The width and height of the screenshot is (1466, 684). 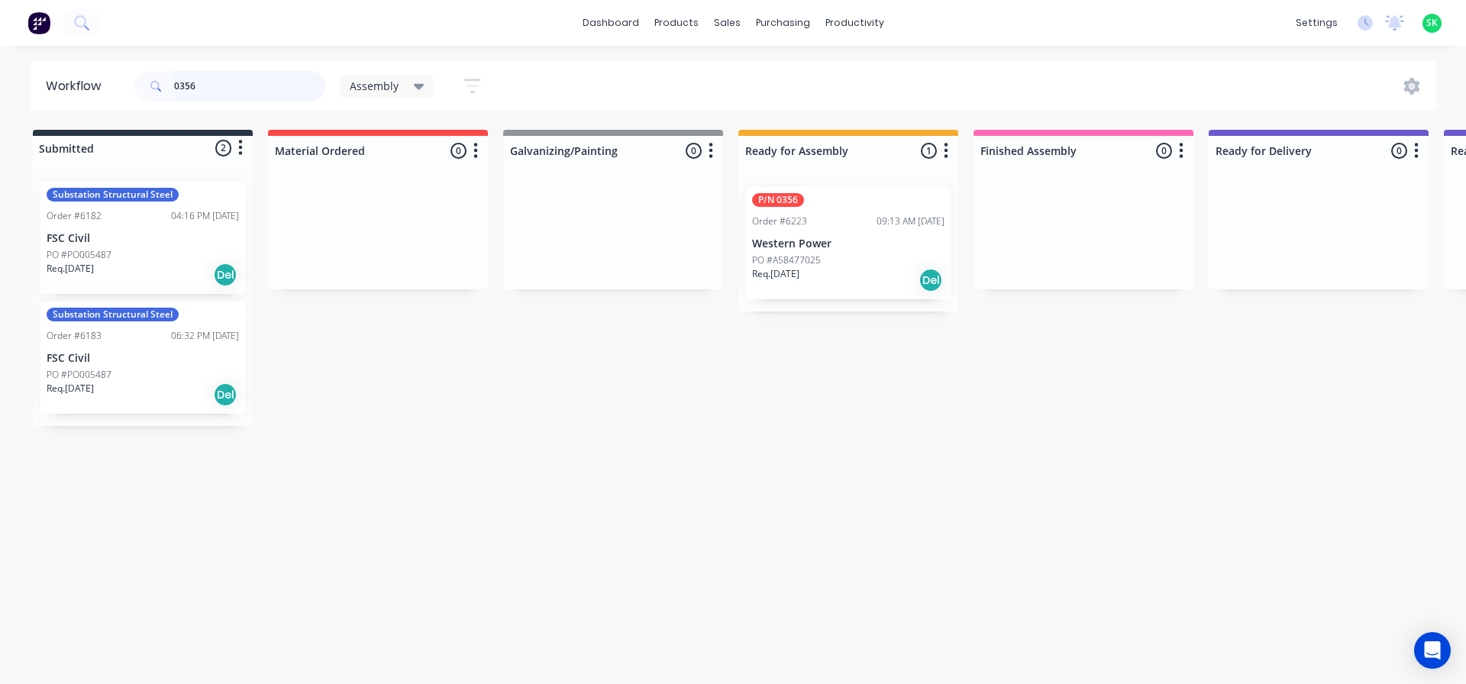 I want to click on p: PO #A58477025, so click(x=786, y=260).